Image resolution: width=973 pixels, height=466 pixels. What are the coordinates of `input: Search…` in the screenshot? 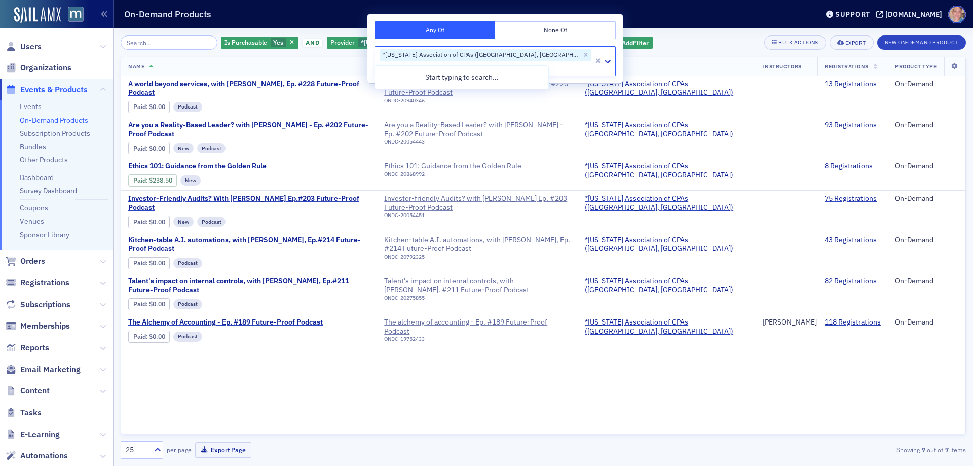 It's located at (169, 43).